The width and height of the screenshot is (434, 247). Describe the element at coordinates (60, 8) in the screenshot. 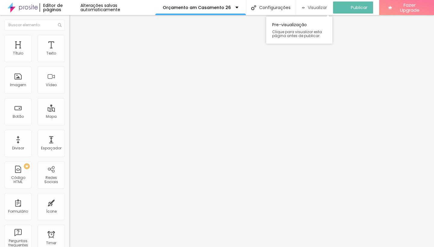

I see `div: Editor de páginas` at that location.